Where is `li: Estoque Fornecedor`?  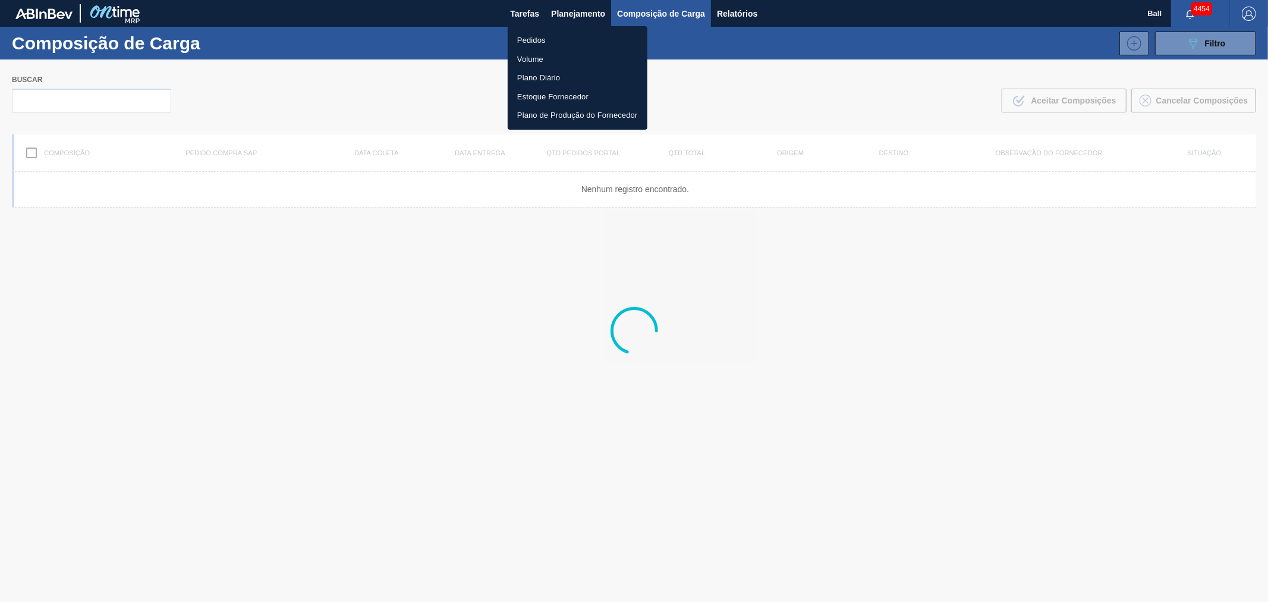 li: Estoque Fornecedor is located at coordinates (577, 97).